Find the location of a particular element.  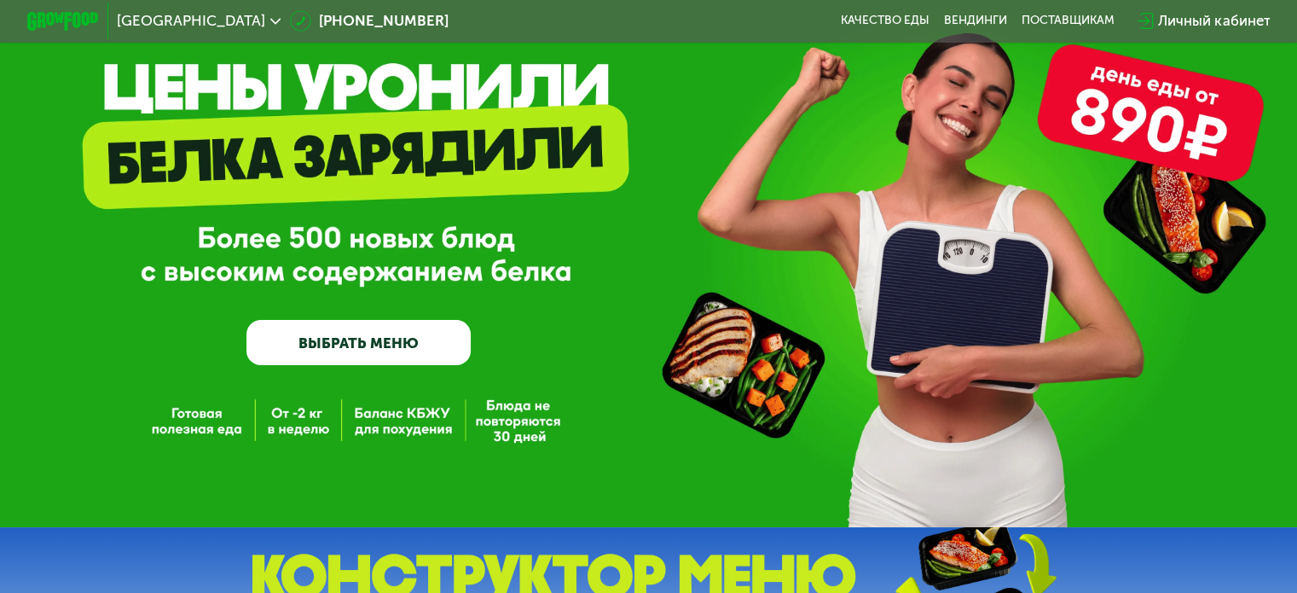

div: поставщикам is located at coordinates (1067, 20).